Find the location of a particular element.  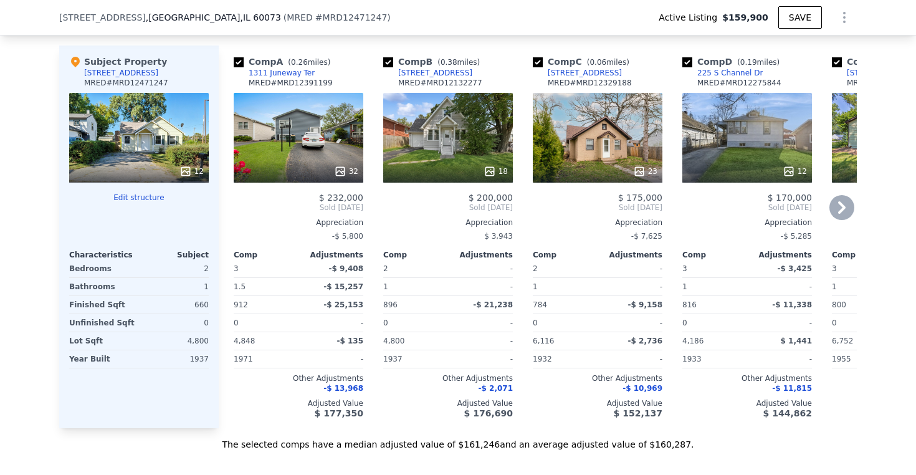

span: -$ 5,285 is located at coordinates (796, 236).